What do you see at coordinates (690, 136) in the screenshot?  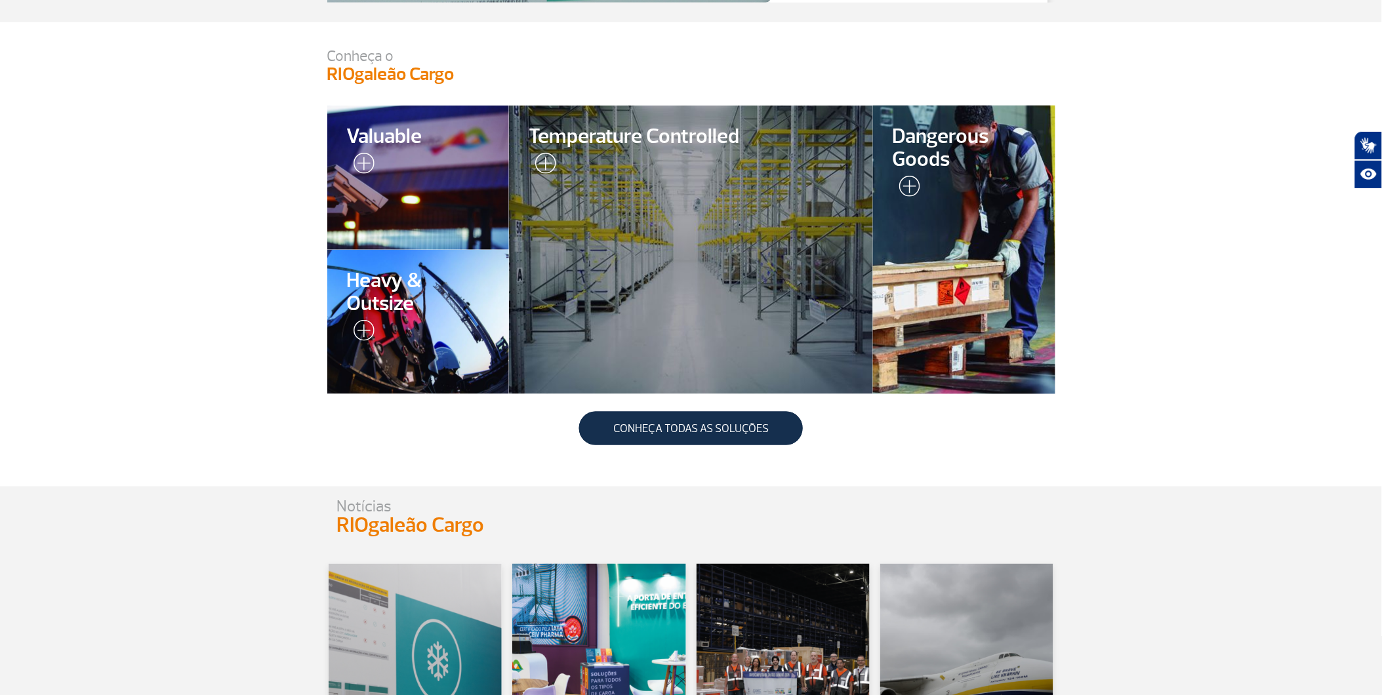 I see `span: Temperature Controlled` at bounding box center [690, 136].